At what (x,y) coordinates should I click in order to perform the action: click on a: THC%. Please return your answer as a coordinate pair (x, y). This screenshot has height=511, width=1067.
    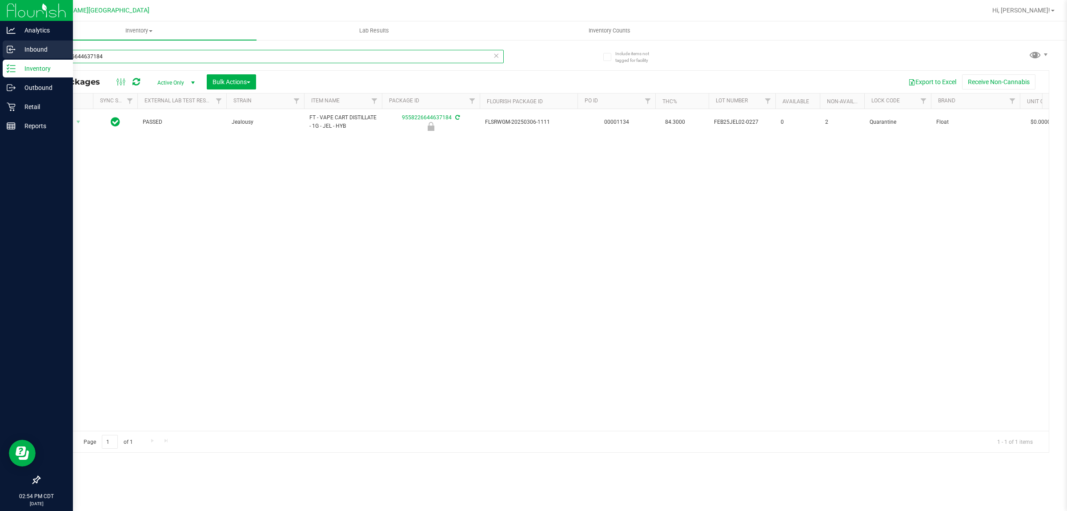
    Looking at the image, I should click on (670, 101).